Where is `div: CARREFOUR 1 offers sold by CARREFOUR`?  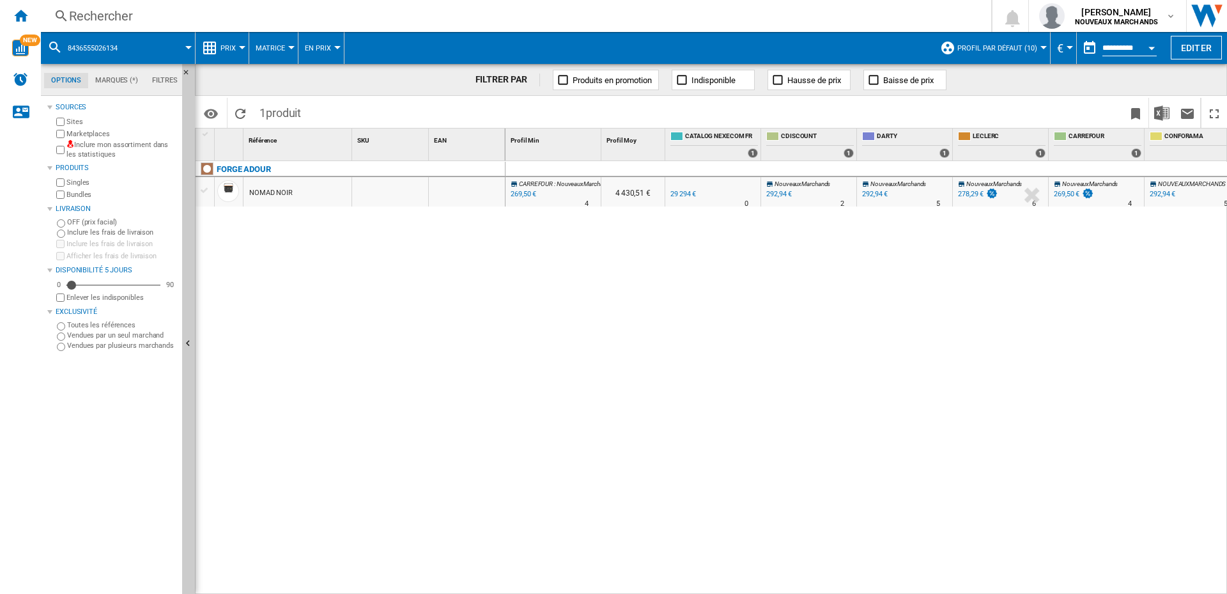
div: CARREFOUR 1 offers sold by CARREFOUR is located at coordinates (1098, 144).